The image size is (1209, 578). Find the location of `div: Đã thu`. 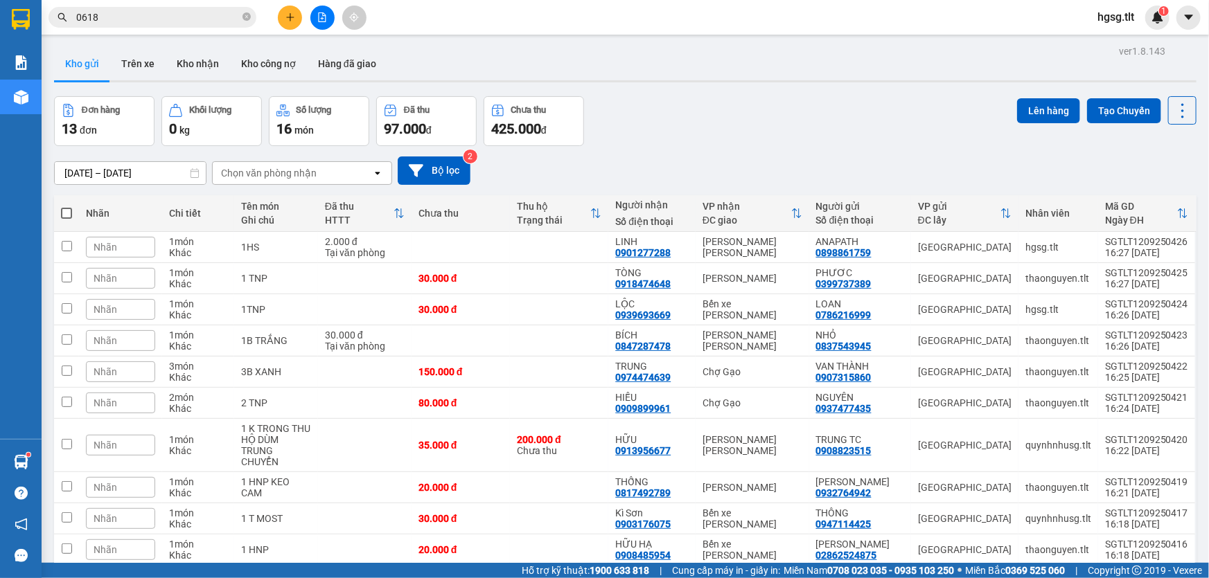

div: Đã thu is located at coordinates (359, 206).